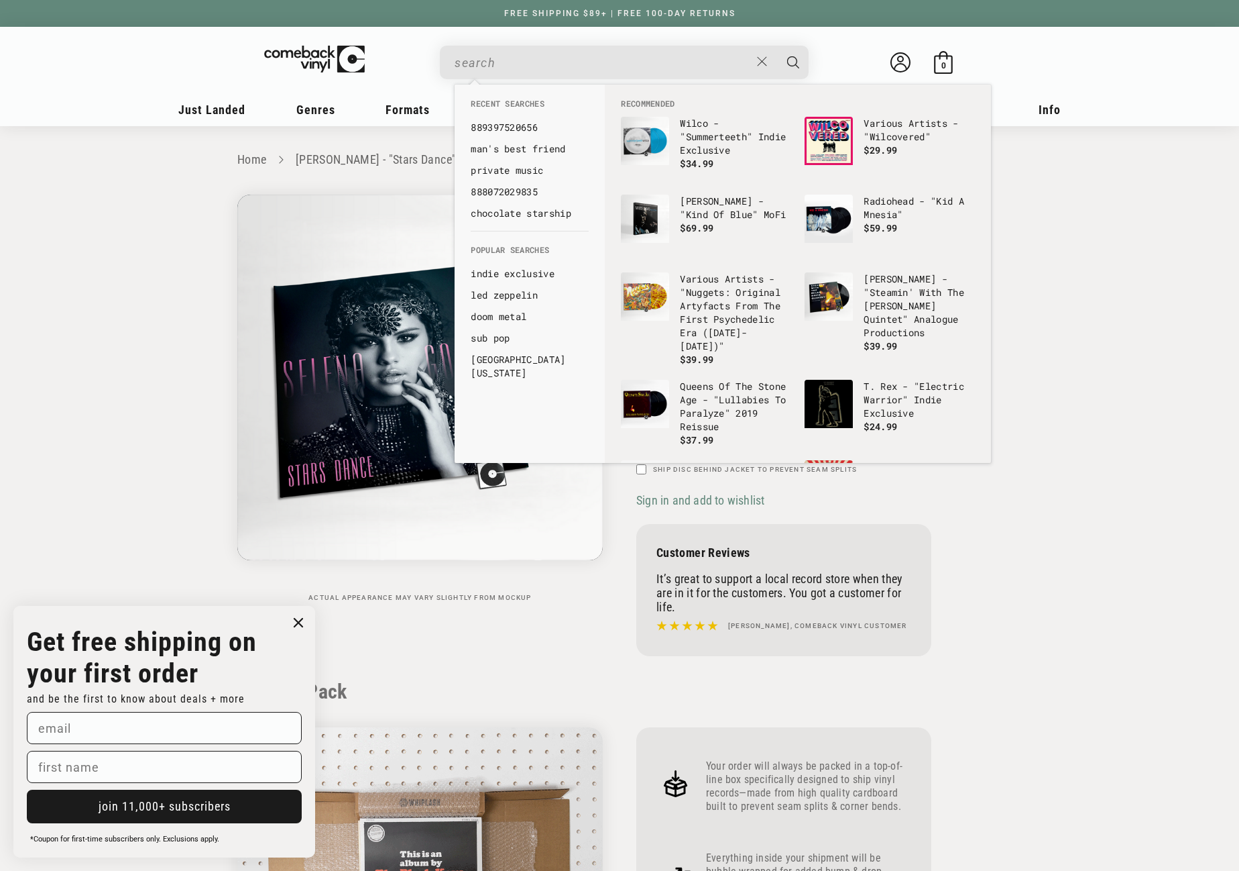 This screenshot has height=871, width=1239. Describe the element at coordinates (890, 227) in the screenshot. I see `li: default_products: Radiohead - "Kid A Mnesia"` at that location.